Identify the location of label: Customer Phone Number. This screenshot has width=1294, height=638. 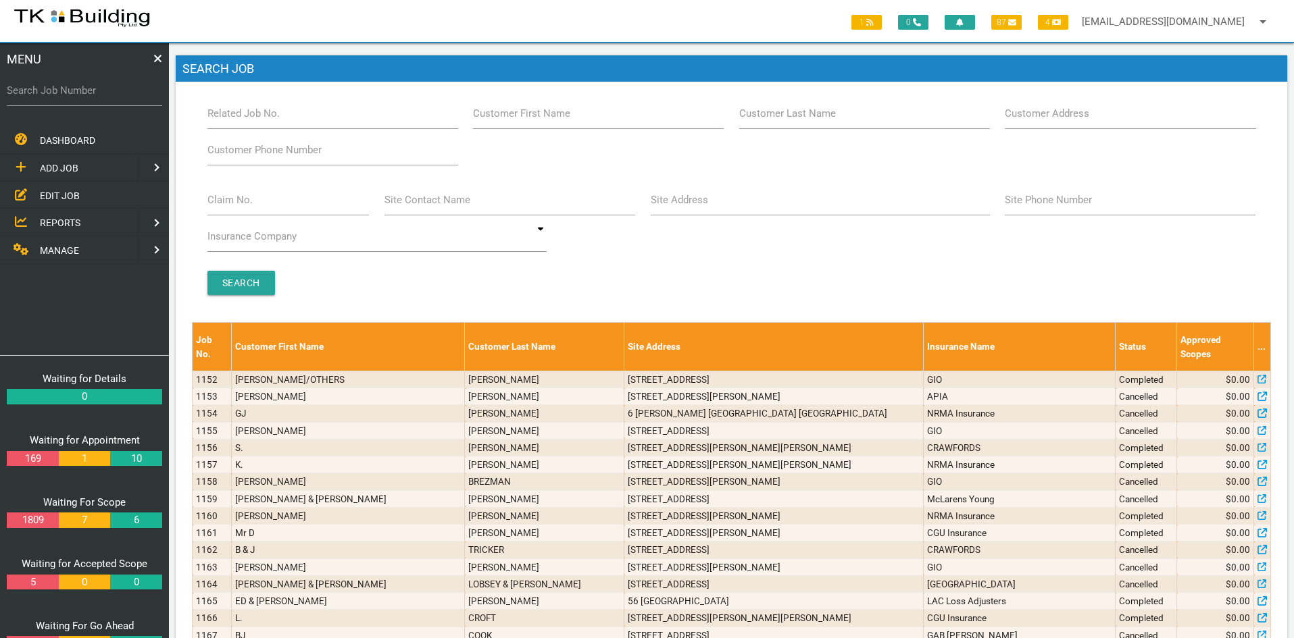
(264, 150).